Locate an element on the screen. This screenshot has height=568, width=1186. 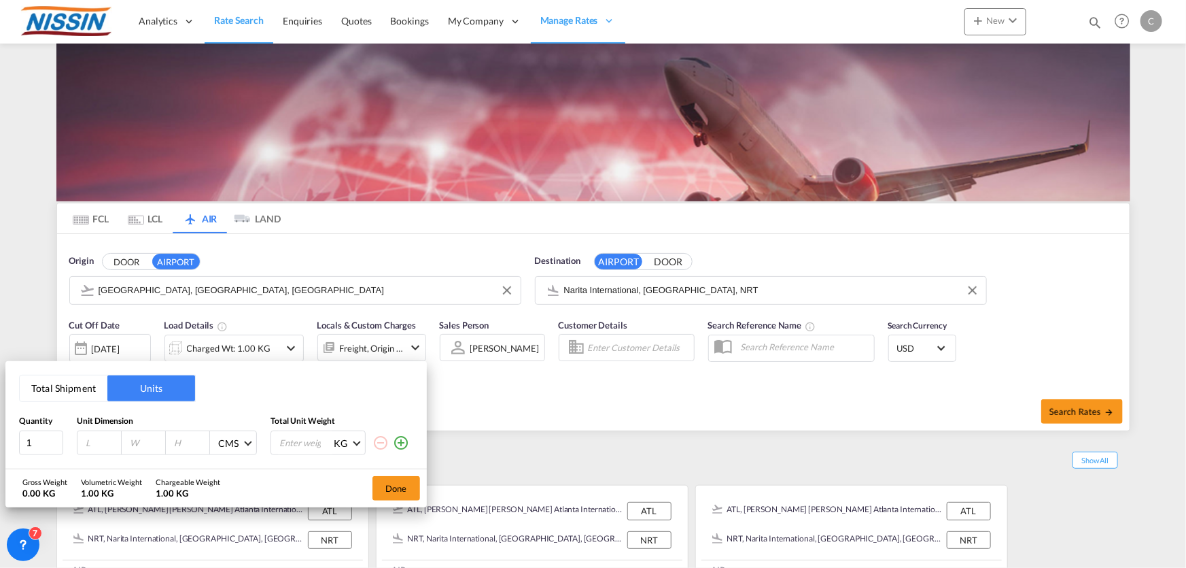
div: 0.00 KG is located at coordinates (45, 493).